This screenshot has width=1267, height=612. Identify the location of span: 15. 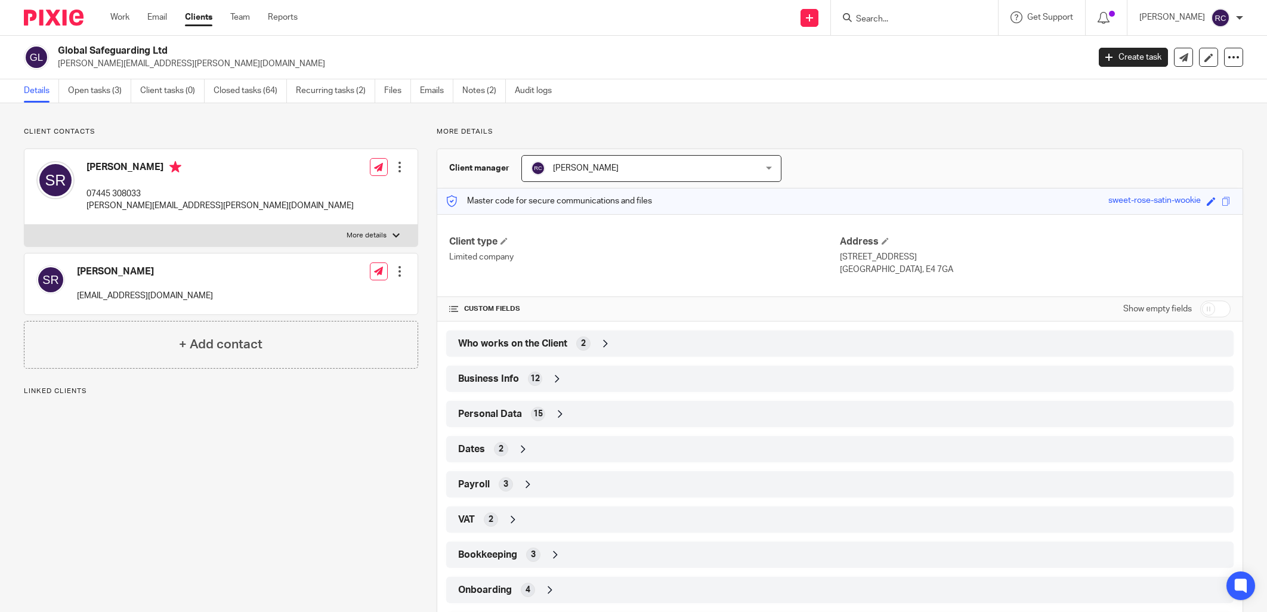
(538, 414).